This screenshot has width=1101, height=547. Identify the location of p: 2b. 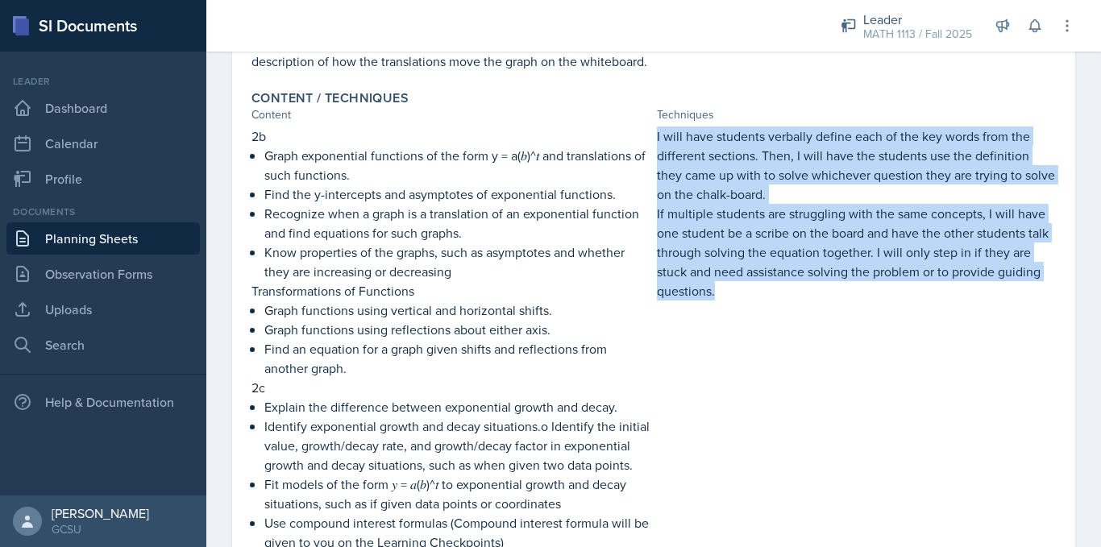
(450, 136).